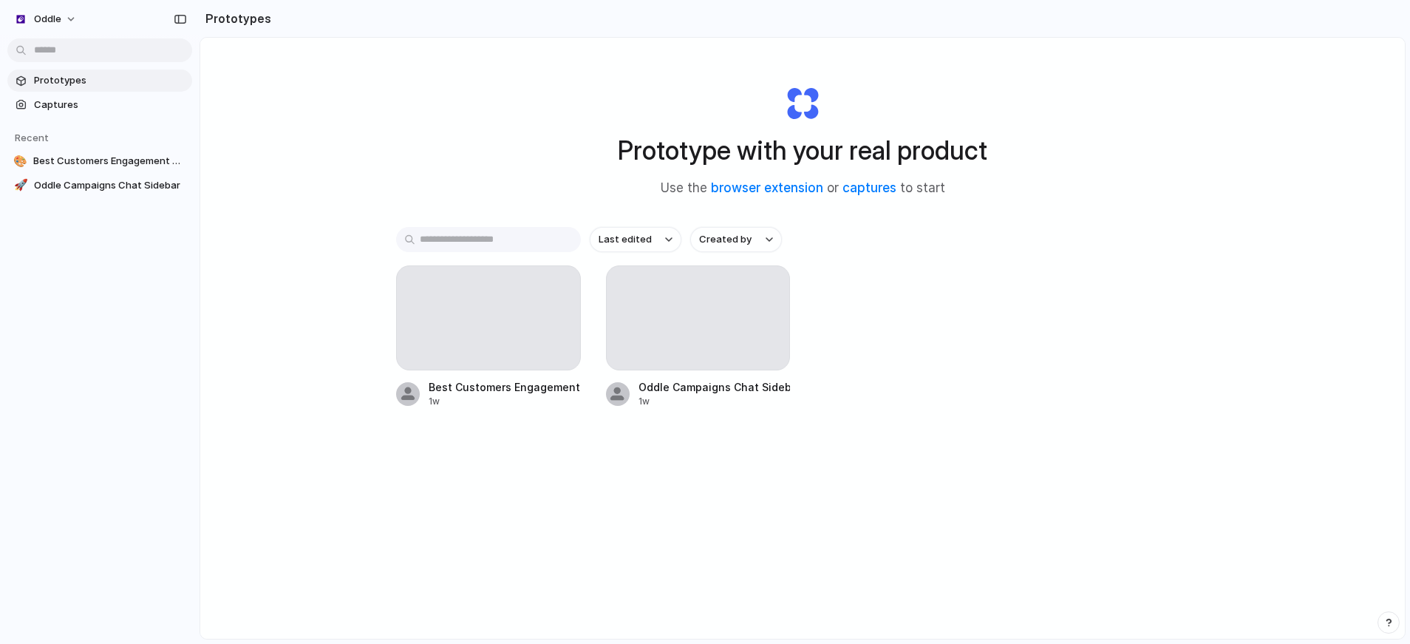 Image resolution: width=1410 pixels, height=644 pixels. What do you see at coordinates (803, 150) in the screenshot?
I see `h1: Prototype with your real product` at bounding box center [803, 150].